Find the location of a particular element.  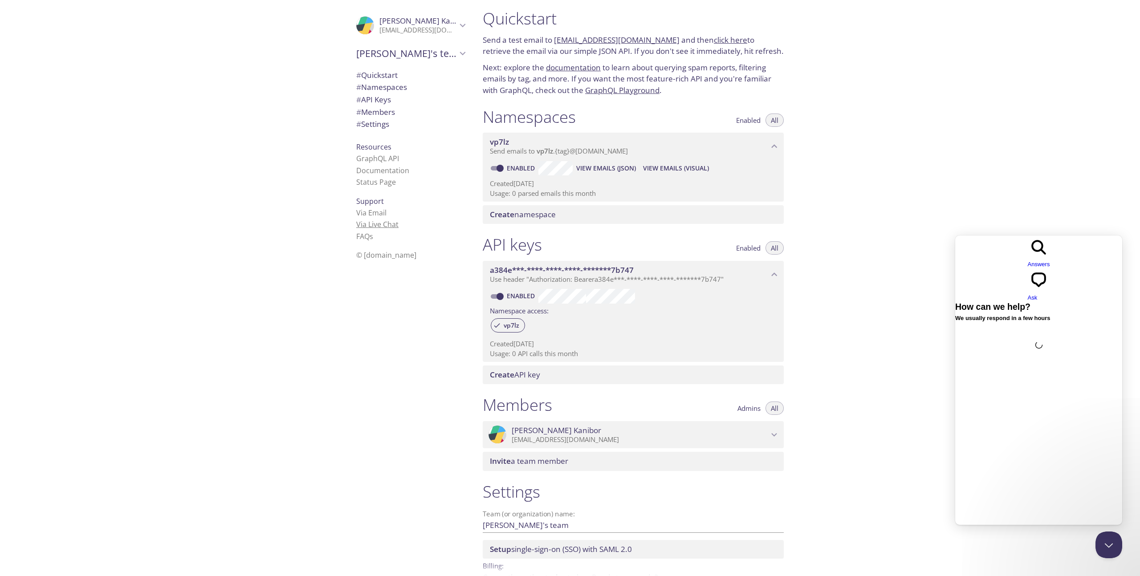

div: Members is located at coordinates (411, 112).